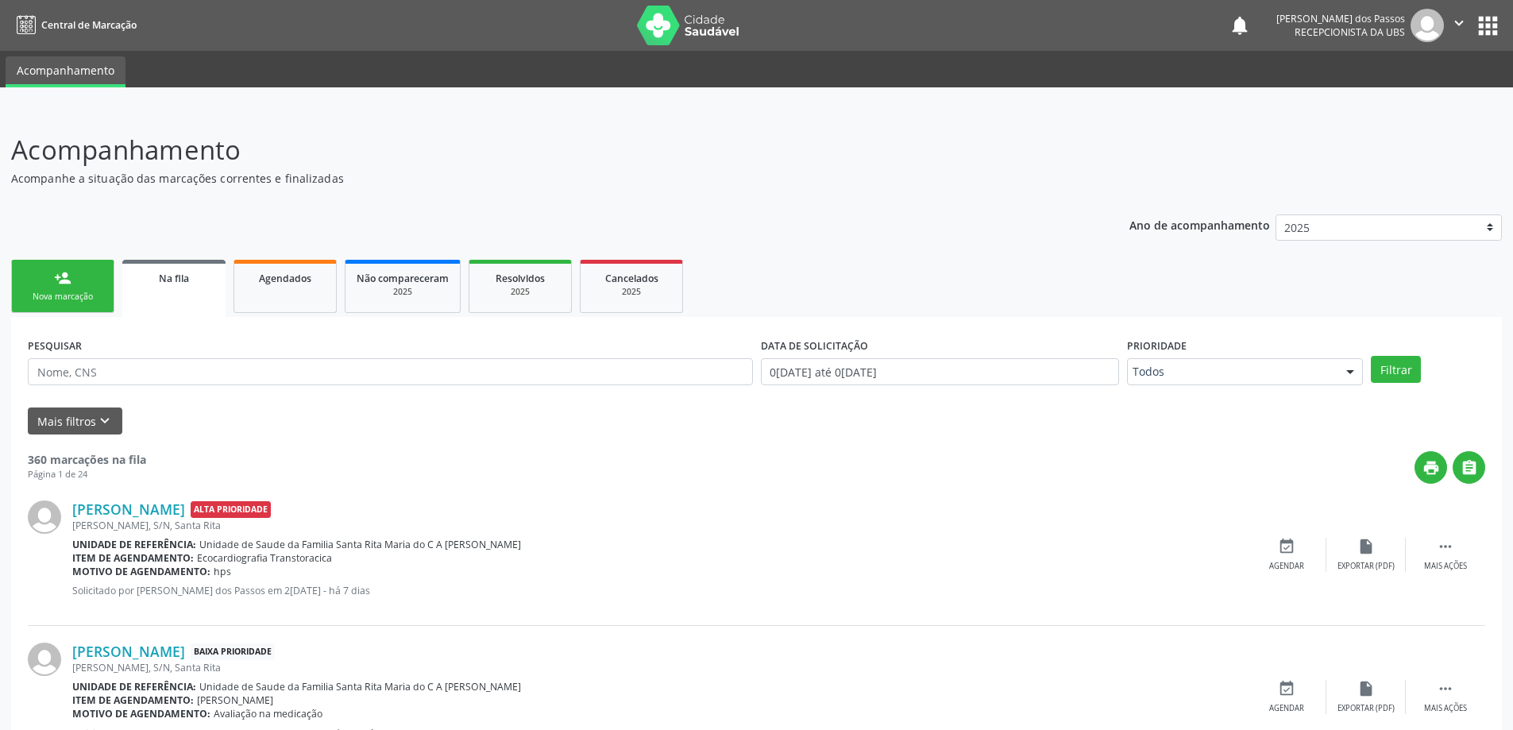 This screenshot has height=730, width=1513. What do you see at coordinates (174, 278) in the screenshot?
I see `span: Na fila` at bounding box center [174, 278].